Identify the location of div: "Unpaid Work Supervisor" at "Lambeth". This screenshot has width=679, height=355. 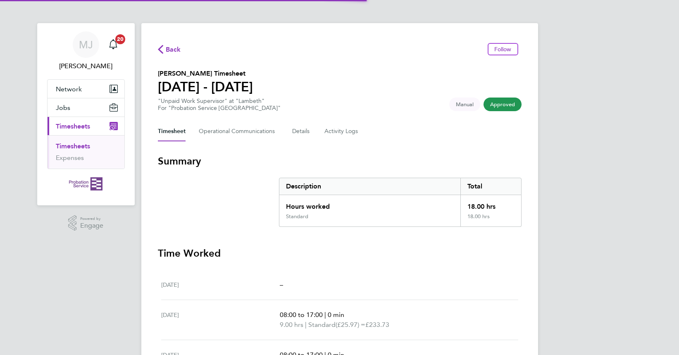
(219, 105).